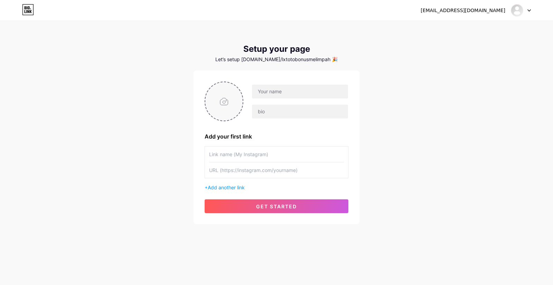  What do you see at coordinates (276, 206) in the screenshot?
I see `span: get started` at bounding box center [276, 206].